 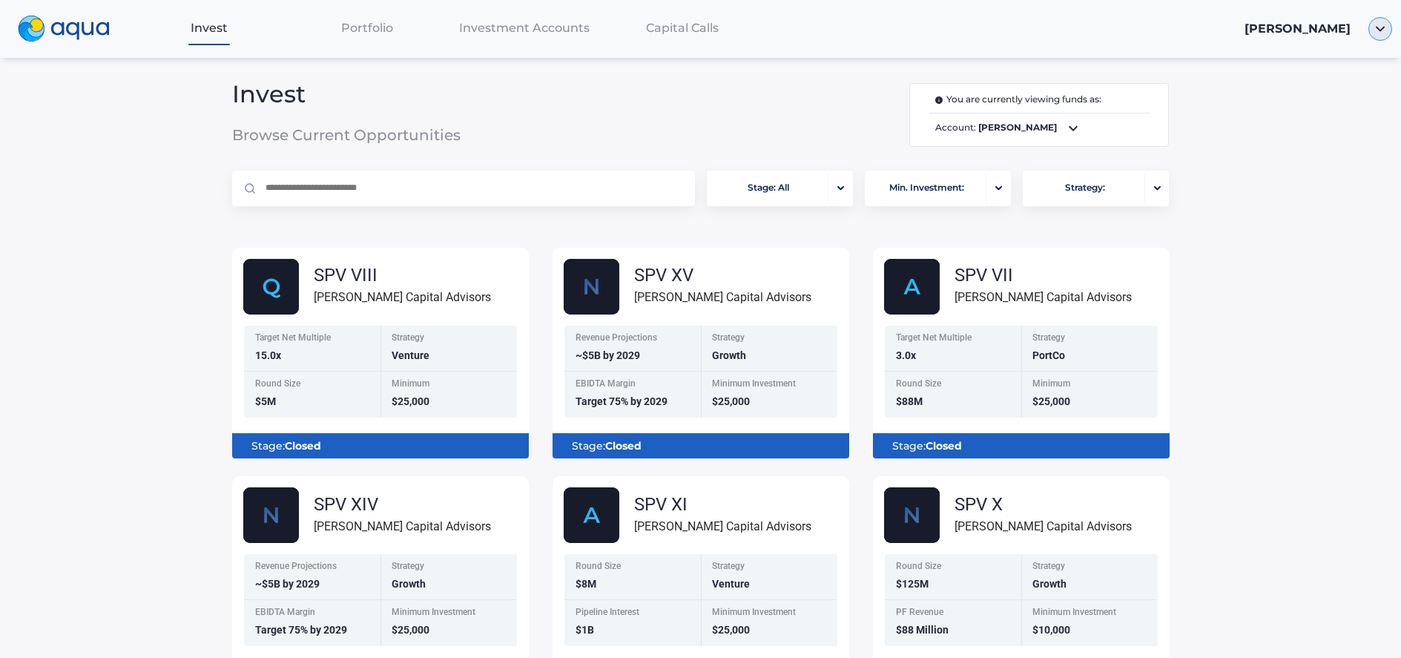 What do you see at coordinates (268, 355) in the screenshot?
I see `span: 15.0x` at bounding box center [268, 355].